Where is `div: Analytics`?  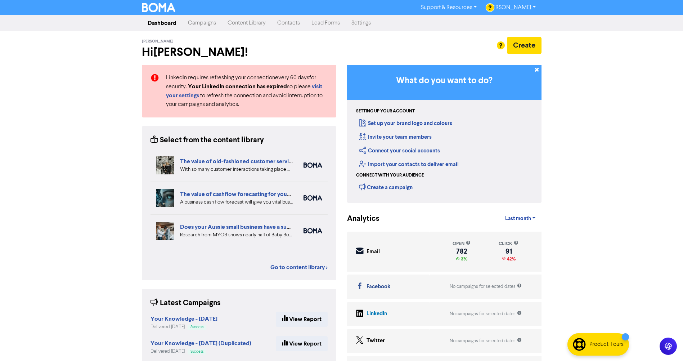
div: Analytics is located at coordinates (358, 218).